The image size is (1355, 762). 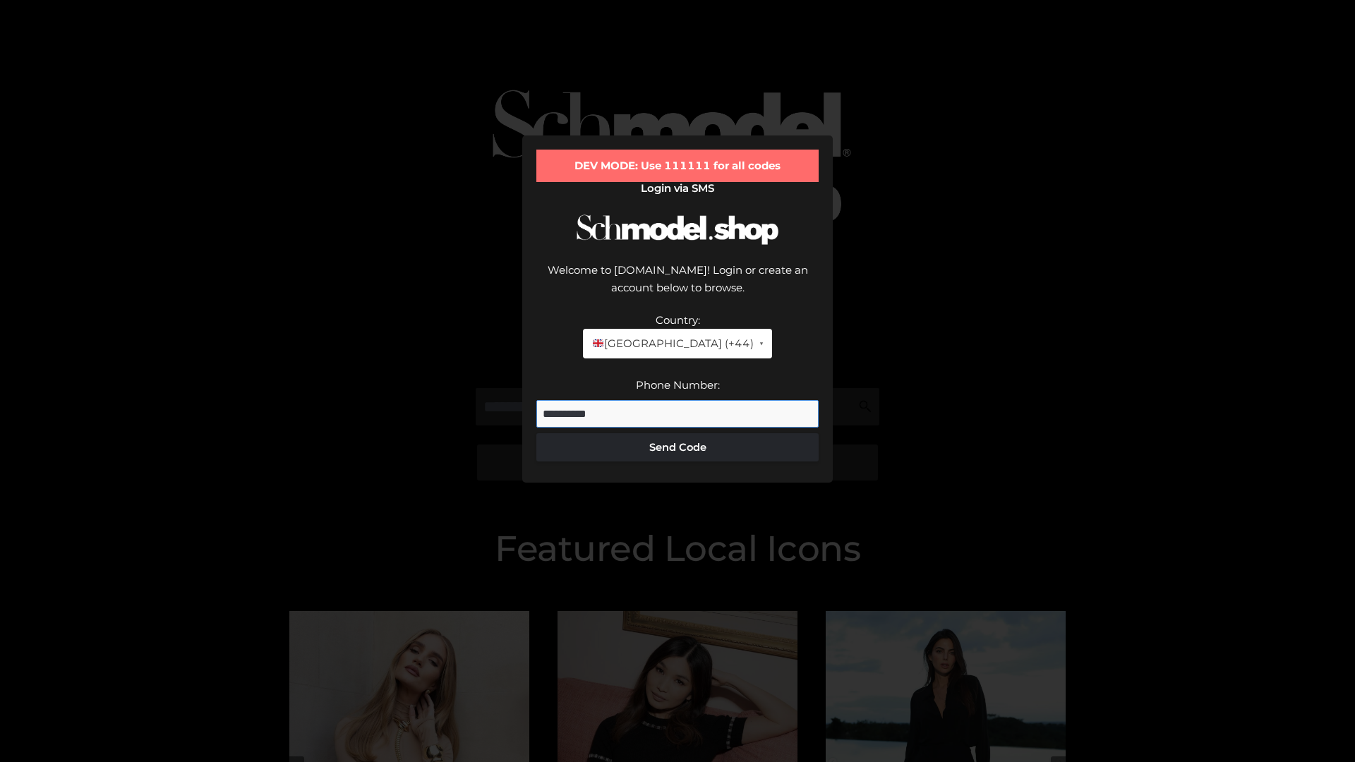 I want to click on h2: Login via SMS, so click(x=677, y=188).